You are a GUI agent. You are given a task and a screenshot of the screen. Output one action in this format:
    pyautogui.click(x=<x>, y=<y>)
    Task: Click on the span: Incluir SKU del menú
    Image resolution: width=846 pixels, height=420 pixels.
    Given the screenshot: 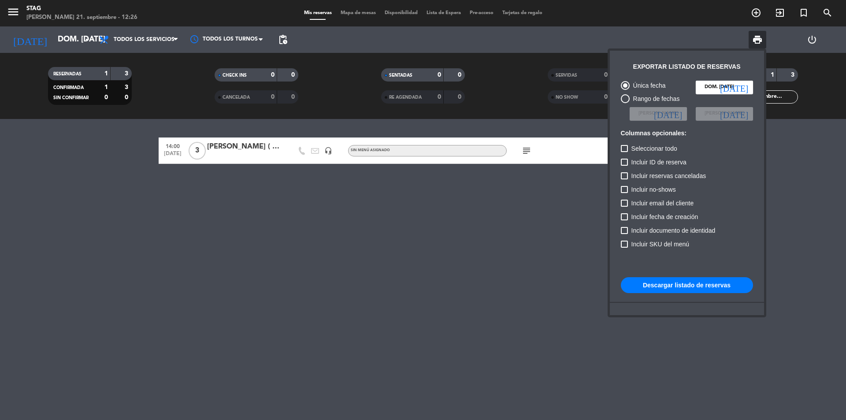 What is the action you would take?
    pyautogui.click(x=660, y=244)
    